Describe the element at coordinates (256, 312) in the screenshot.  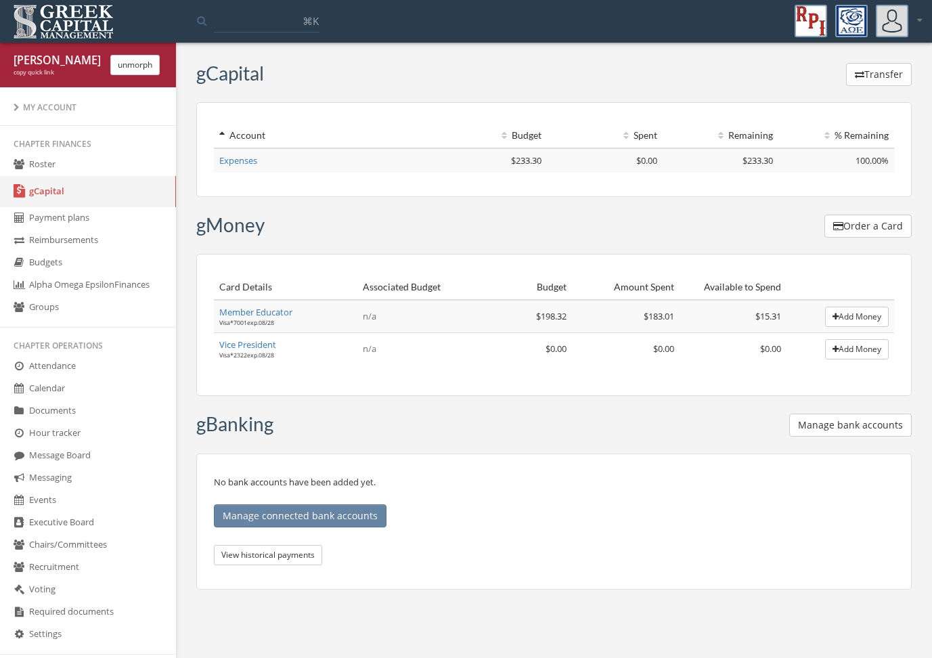
I see `a: Member Educator` at that location.